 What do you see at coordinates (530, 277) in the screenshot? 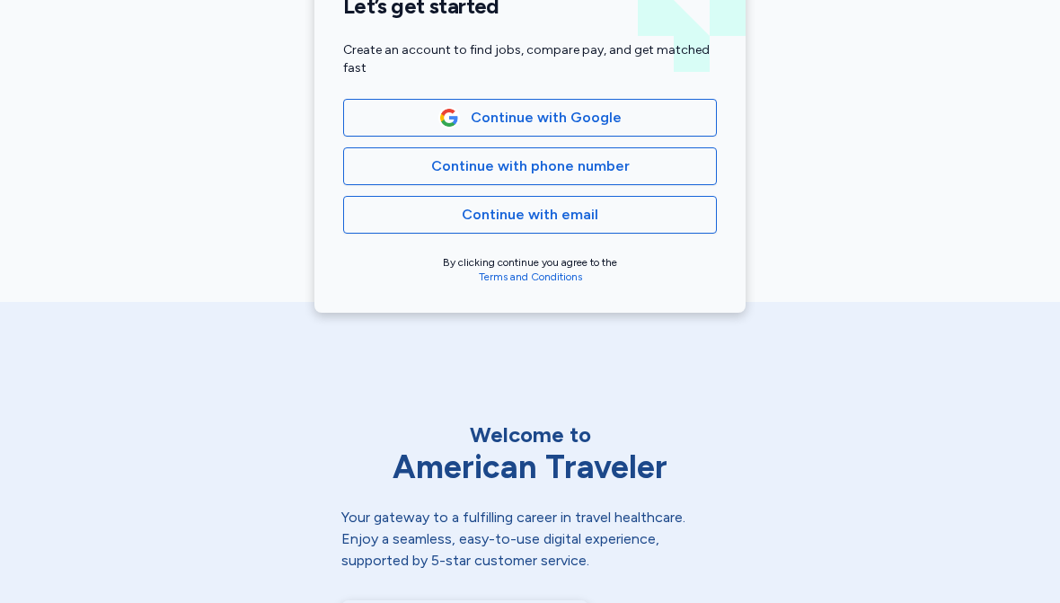
I see `a: Terms and Conditions` at bounding box center [530, 277].